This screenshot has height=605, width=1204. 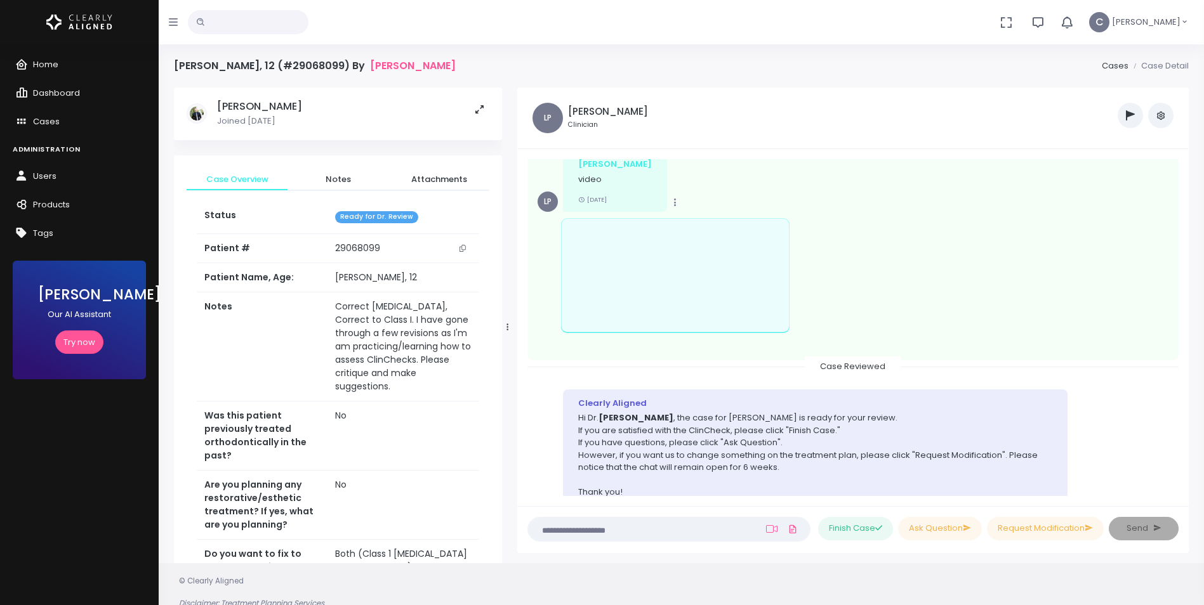 I want to click on span: Products, so click(x=51, y=204).